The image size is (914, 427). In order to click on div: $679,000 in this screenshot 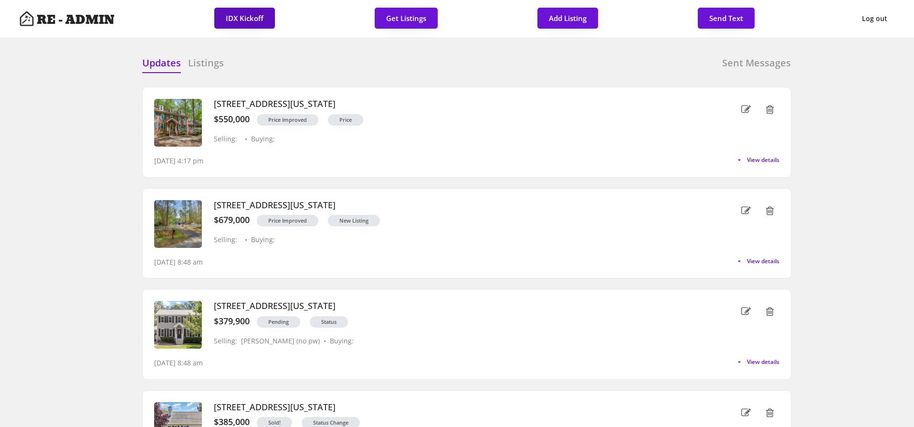, I will do `click(231, 220)`.